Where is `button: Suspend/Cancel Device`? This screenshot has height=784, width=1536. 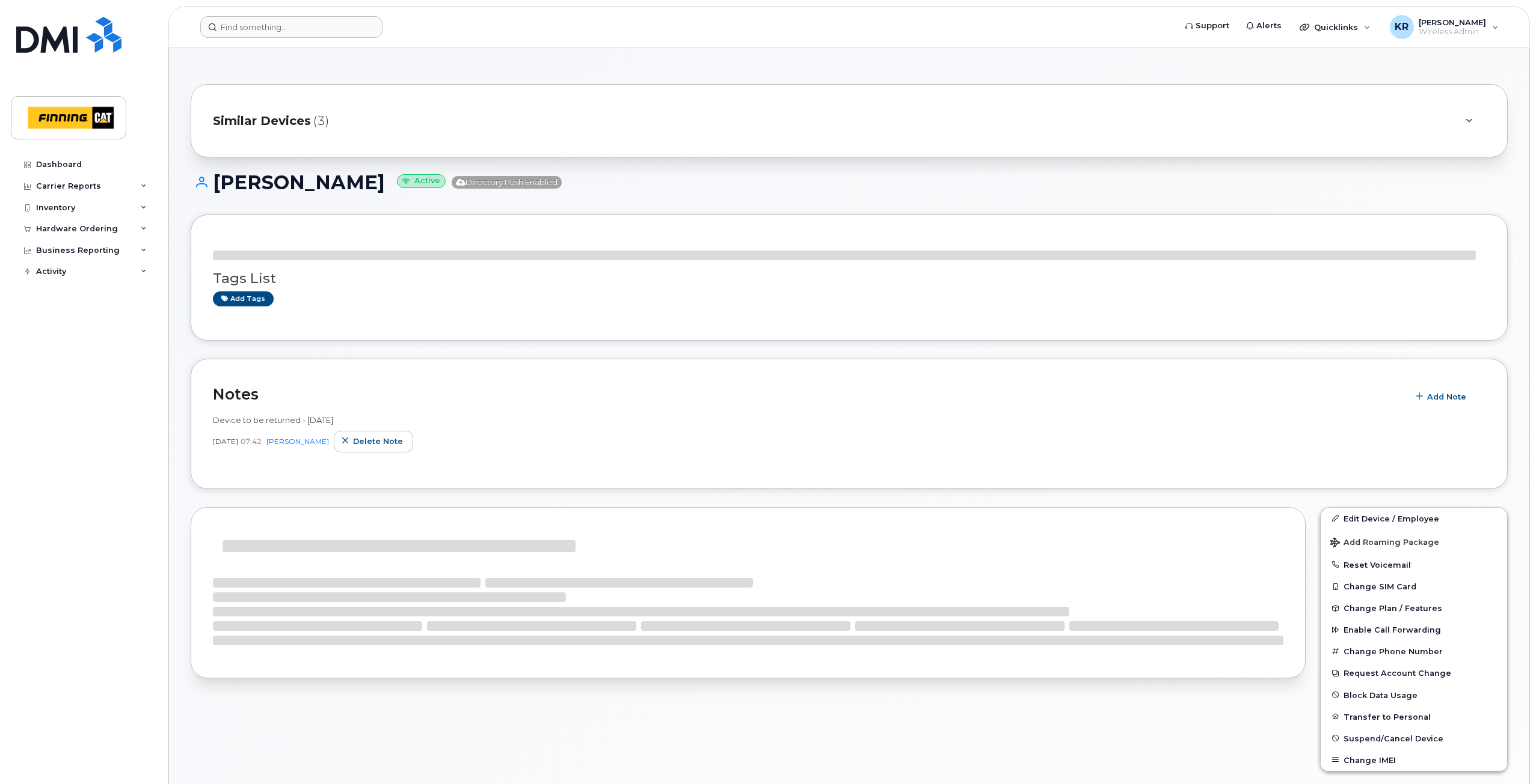
button: Suspend/Cancel Device is located at coordinates (1413, 738).